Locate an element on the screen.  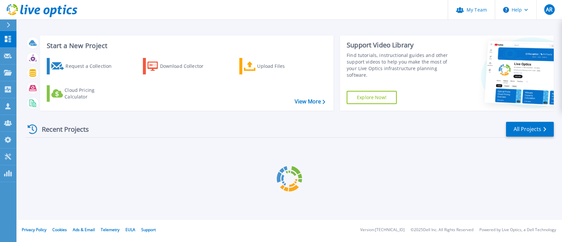
div: Cloud Pricing Calculator is located at coordinates (91, 94).